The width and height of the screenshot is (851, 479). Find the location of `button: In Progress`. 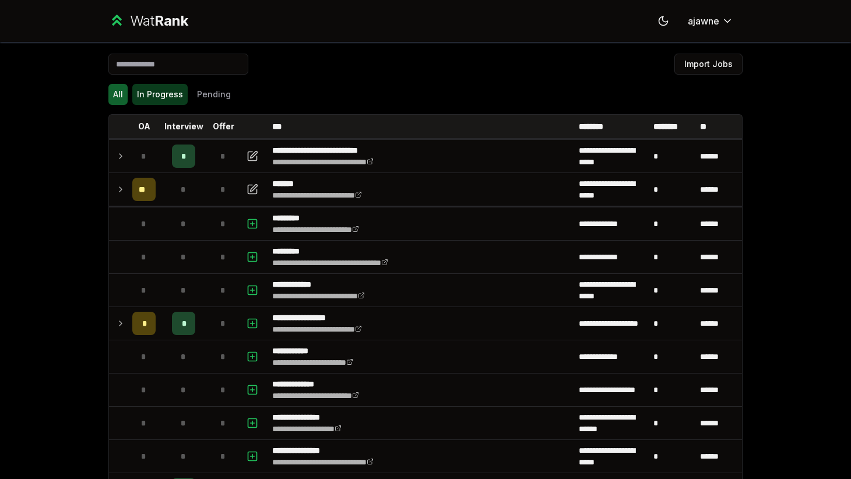

button: In Progress is located at coordinates (160, 94).